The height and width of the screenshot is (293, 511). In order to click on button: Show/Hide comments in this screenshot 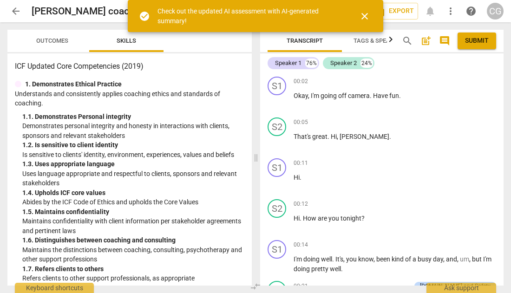, I will do `click(445, 41)`.